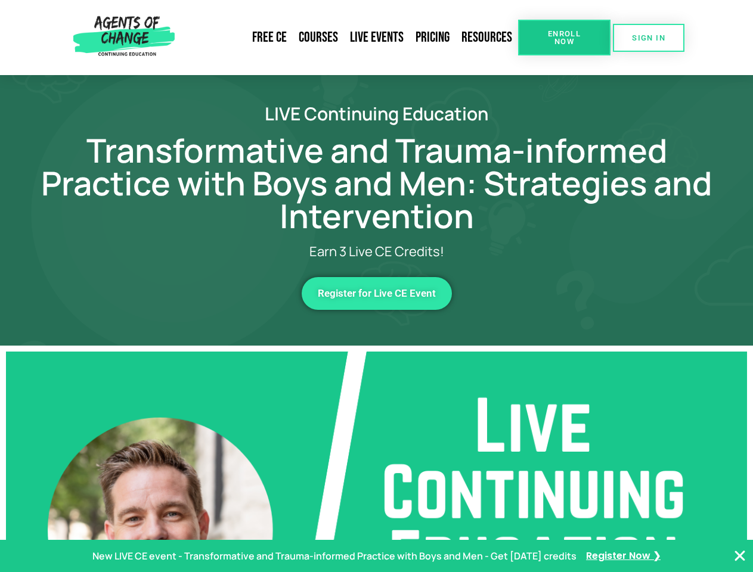  I want to click on h2: LIVE Continuing Education, so click(377, 113).